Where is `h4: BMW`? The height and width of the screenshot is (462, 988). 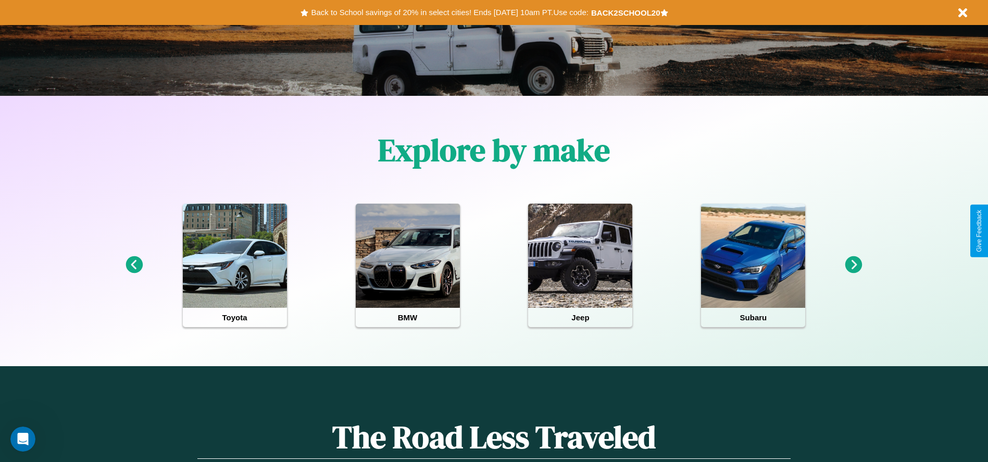
h4: BMW is located at coordinates (408, 317).